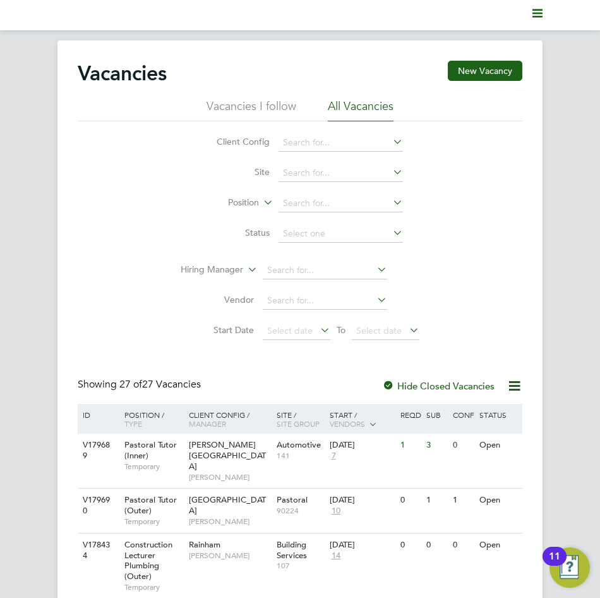 The image size is (600, 598). What do you see at coordinates (230, 419) in the screenshot?
I see `div: Client Config /` at bounding box center [230, 419].